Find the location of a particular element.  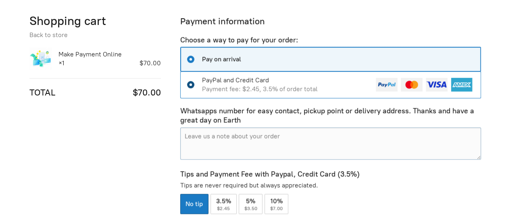

div: Payment fee: $2.45, 3.5% of order total is located at coordinates (287, 89).